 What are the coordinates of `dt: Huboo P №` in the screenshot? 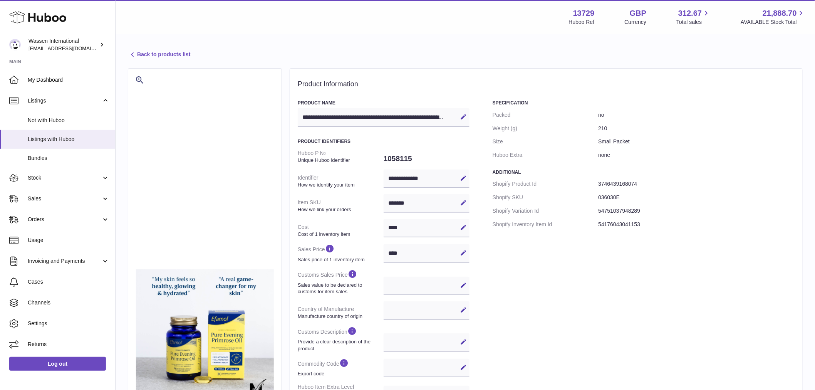 It's located at (341, 156).